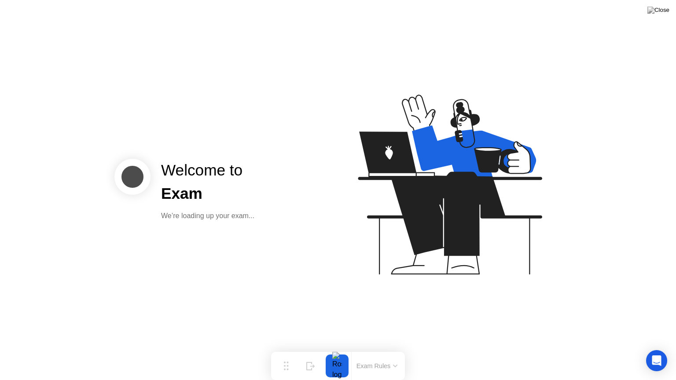  What do you see at coordinates (208, 194) in the screenshot?
I see `div: Exam` at bounding box center [208, 194].